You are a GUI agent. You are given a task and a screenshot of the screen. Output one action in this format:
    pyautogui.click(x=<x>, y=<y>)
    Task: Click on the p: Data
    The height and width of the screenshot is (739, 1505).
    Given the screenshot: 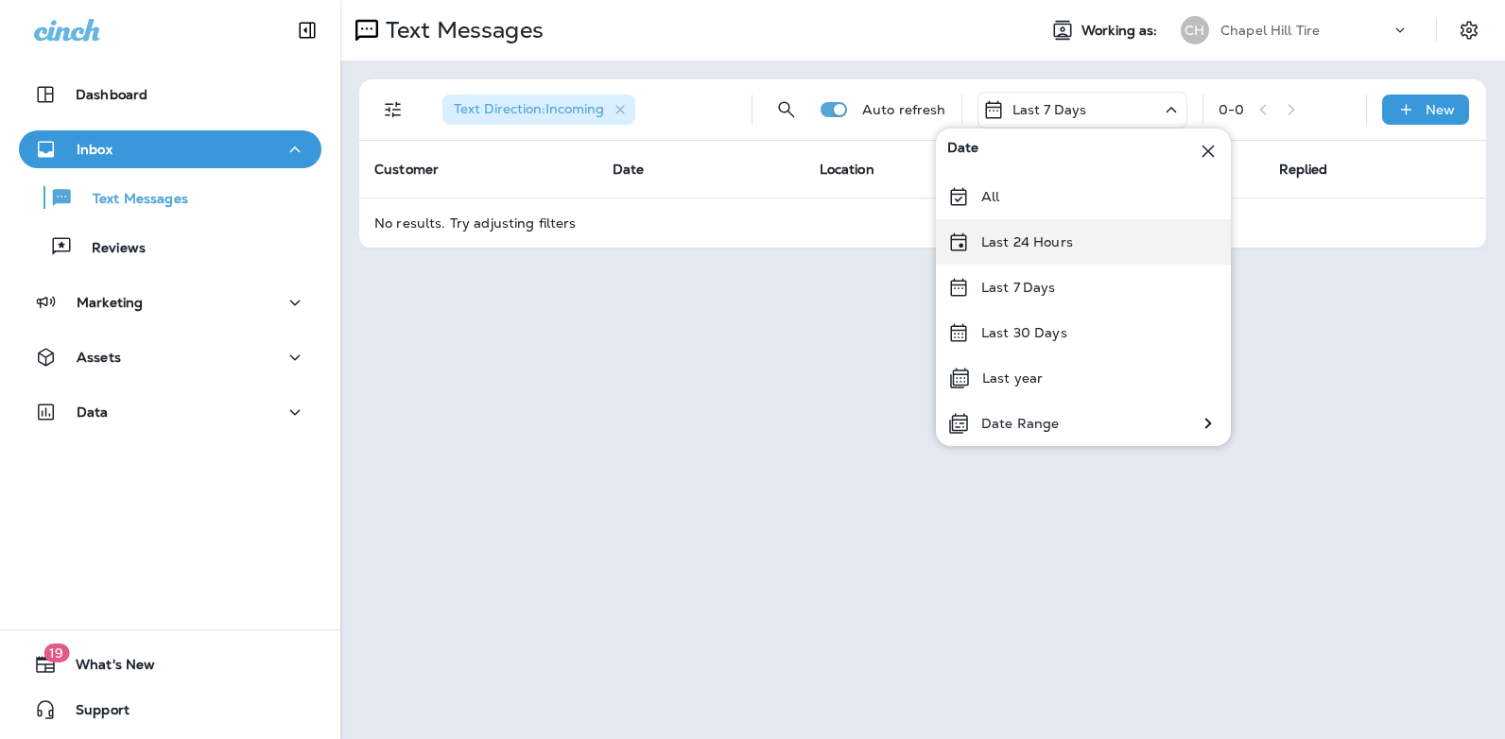 What is the action you would take?
    pyautogui.click(x=93, y=412)
    